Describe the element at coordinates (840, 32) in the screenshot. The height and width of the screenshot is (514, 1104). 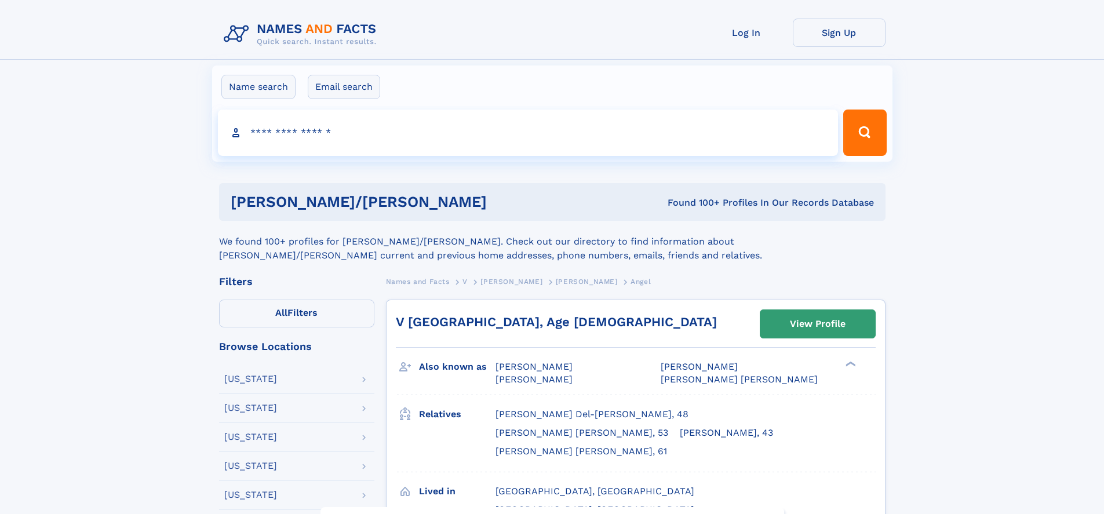
I see `a: Sign Up` at that location.